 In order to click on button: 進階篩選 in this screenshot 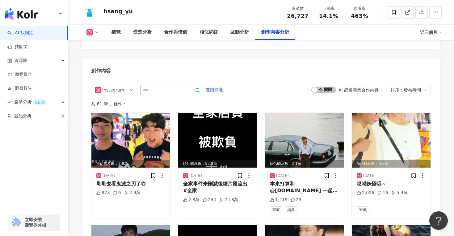, I will do `click(214, 90)`.